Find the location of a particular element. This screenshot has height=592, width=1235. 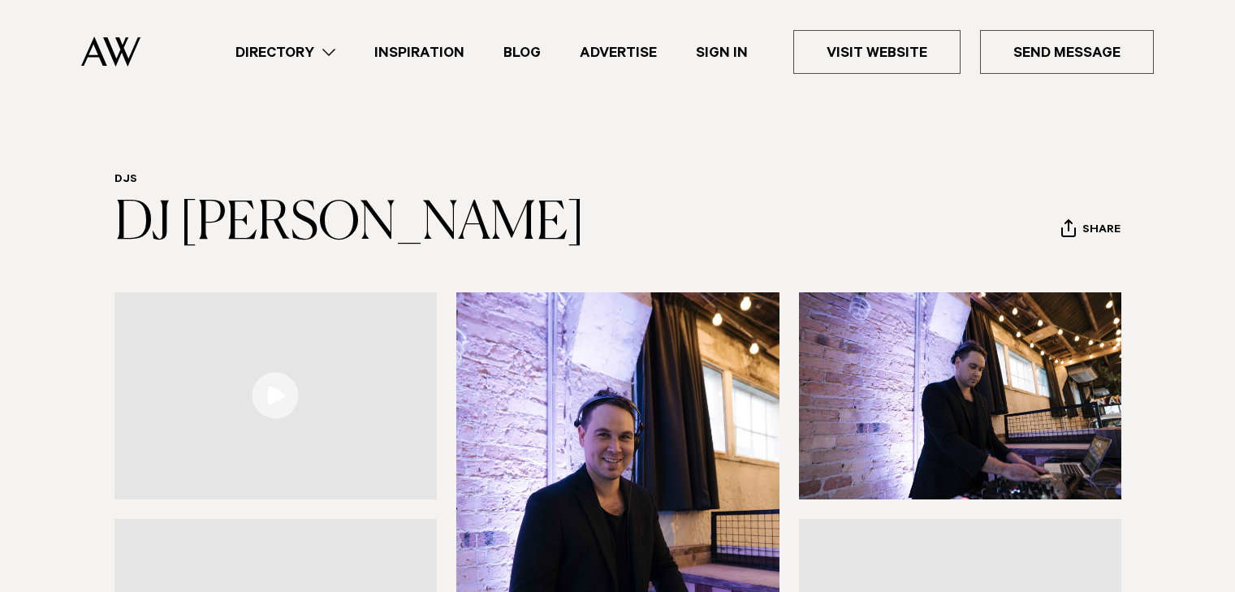

a: Send Message is located at coordinates (1067, 52).